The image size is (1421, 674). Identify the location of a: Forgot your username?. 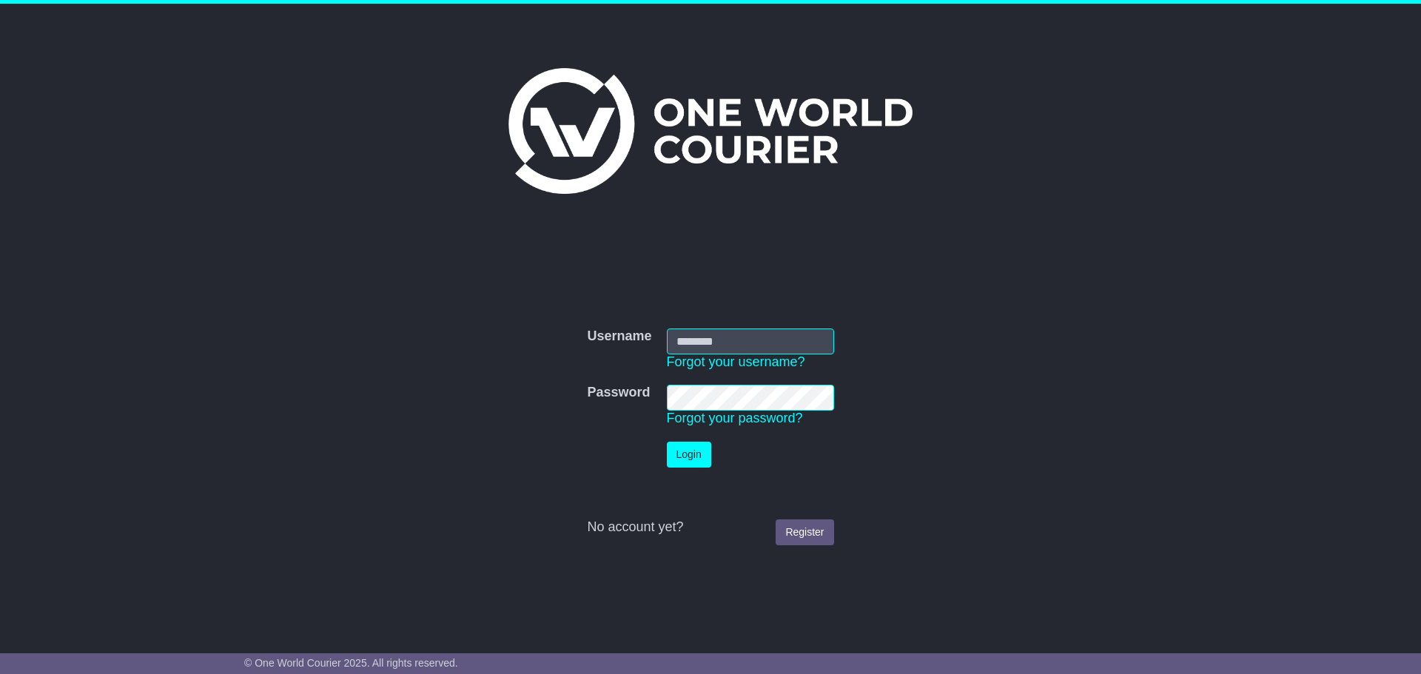
(736, 362).